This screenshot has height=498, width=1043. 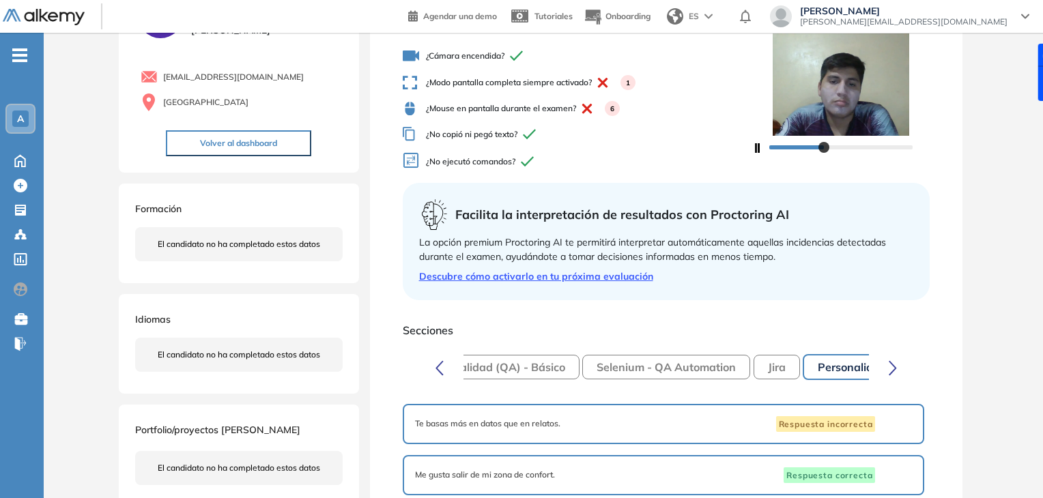 I want to click on span: Respuesta correcta, so click(x=829, y=475).